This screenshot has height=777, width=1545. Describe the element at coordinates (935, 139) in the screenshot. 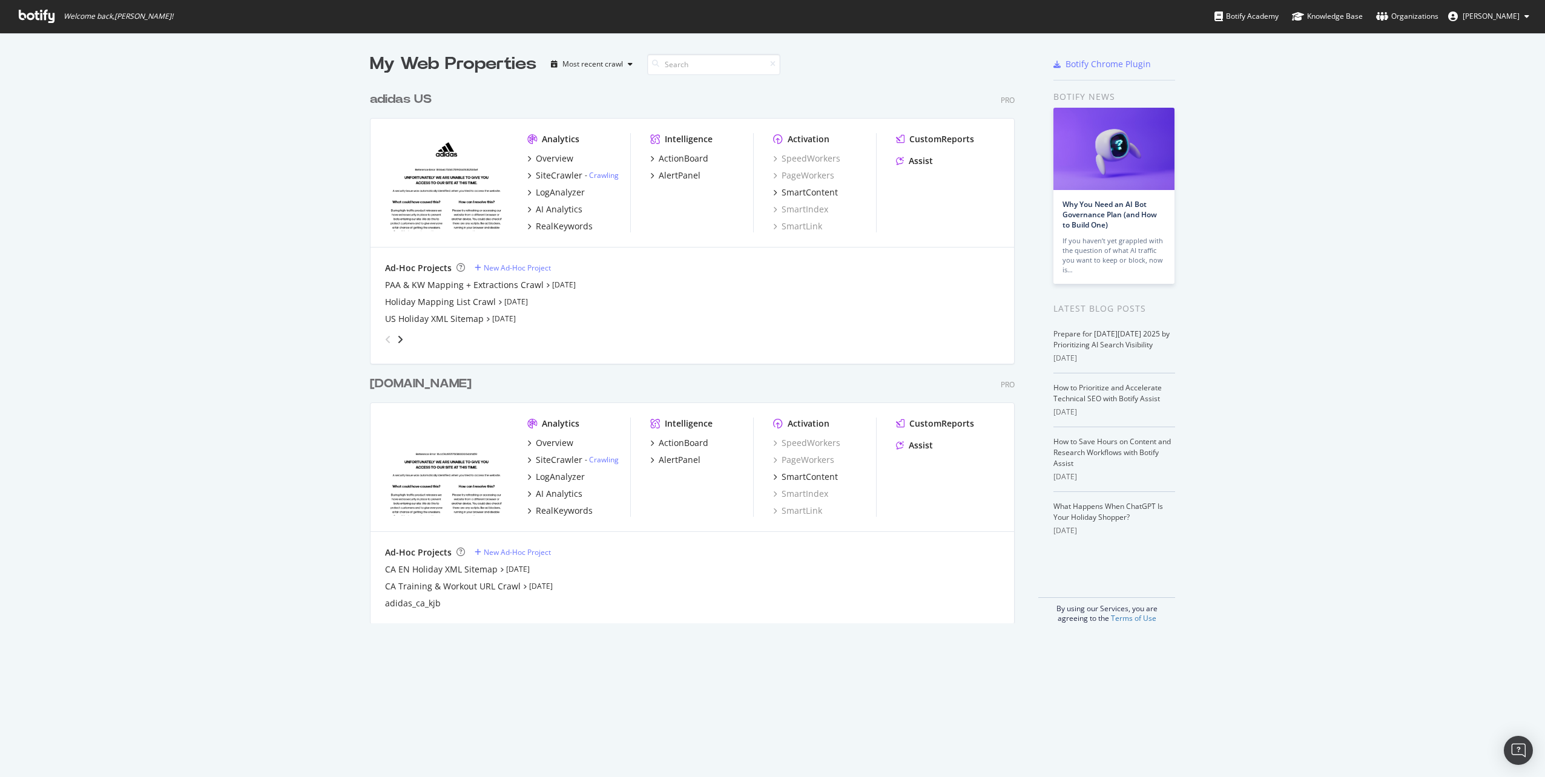

I see `a: CustomReports` at that location.